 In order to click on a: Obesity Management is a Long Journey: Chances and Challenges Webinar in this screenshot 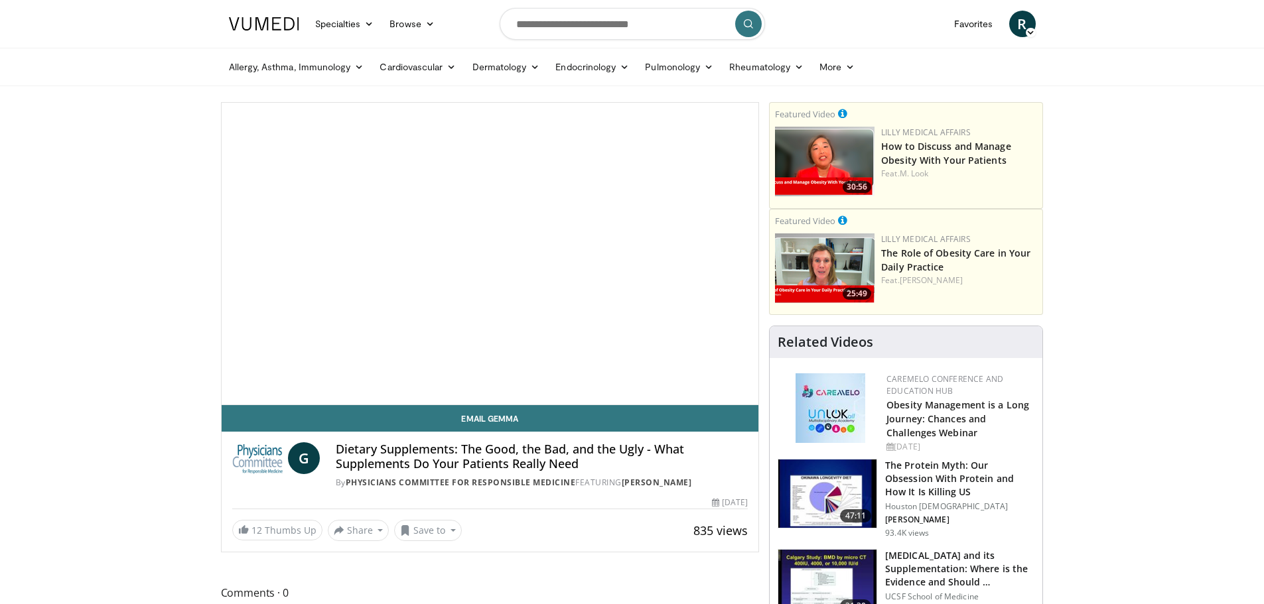, I will do `click(957, 419)`.